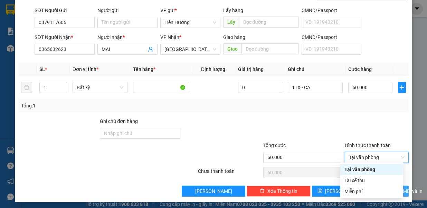 Image resolution: width=427 pixels, height=208 pixels. What do you see at coordinates (140, 134) in the screenshot?
I see `input: Ghi chú đơn hàng` at bounding box center [140, 134].